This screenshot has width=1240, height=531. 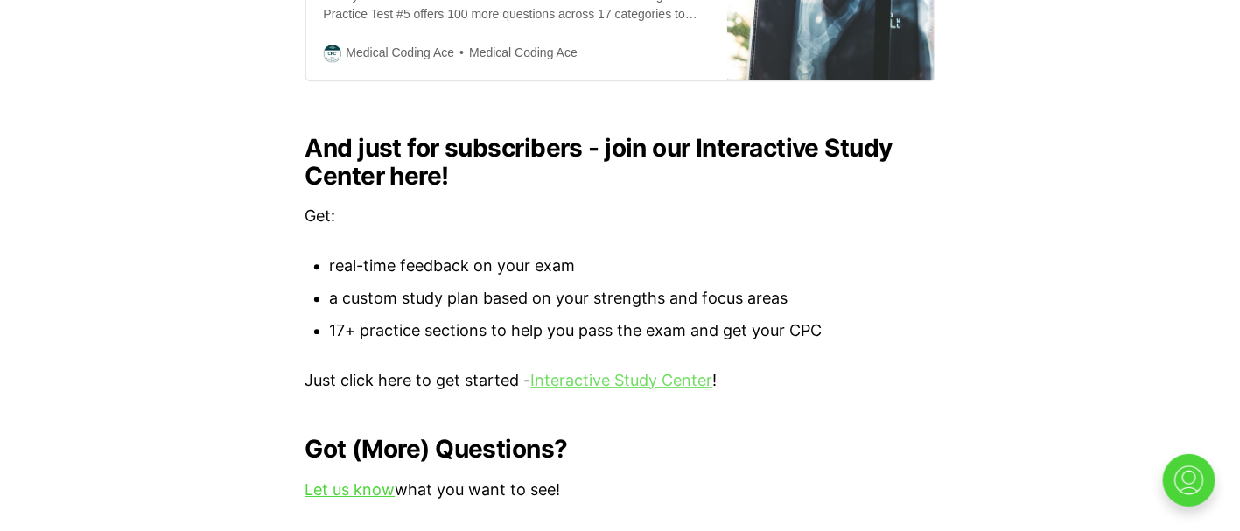 What do you see at coordinates (620, 162) in the screenshot?
I see `h2: And just for subscribers - join our Interactive Study Center here!` at bounding box center [620, 162].